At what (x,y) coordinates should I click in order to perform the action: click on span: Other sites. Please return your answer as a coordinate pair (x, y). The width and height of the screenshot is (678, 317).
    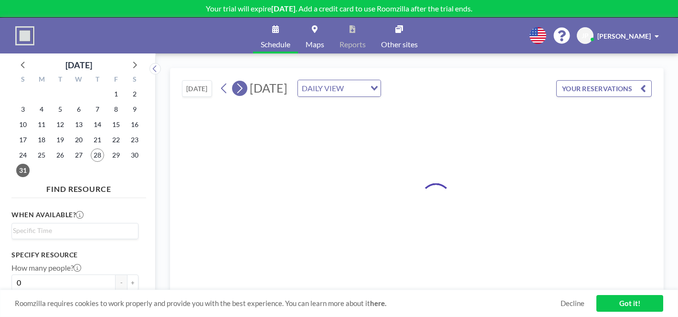
    Looking at the image, I should click on (399, 44).